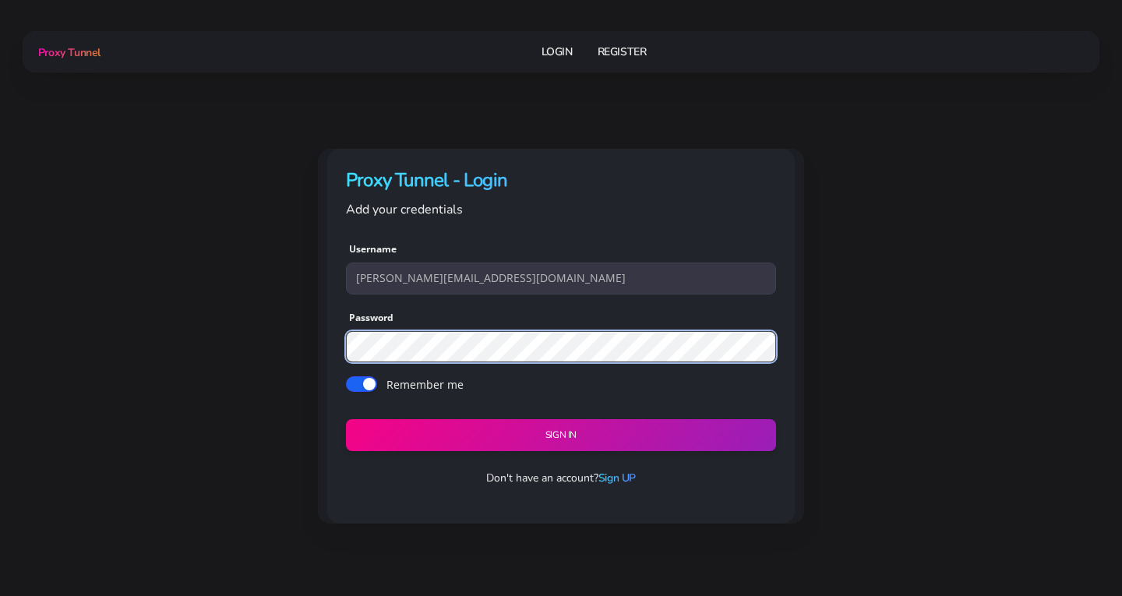 Image resolution: width=1122 pixels, height=596 pixels. What do you see at coordinates (425, 384) in the screenshot?
I see `label: Remember me` at bounding box center [425, 384].